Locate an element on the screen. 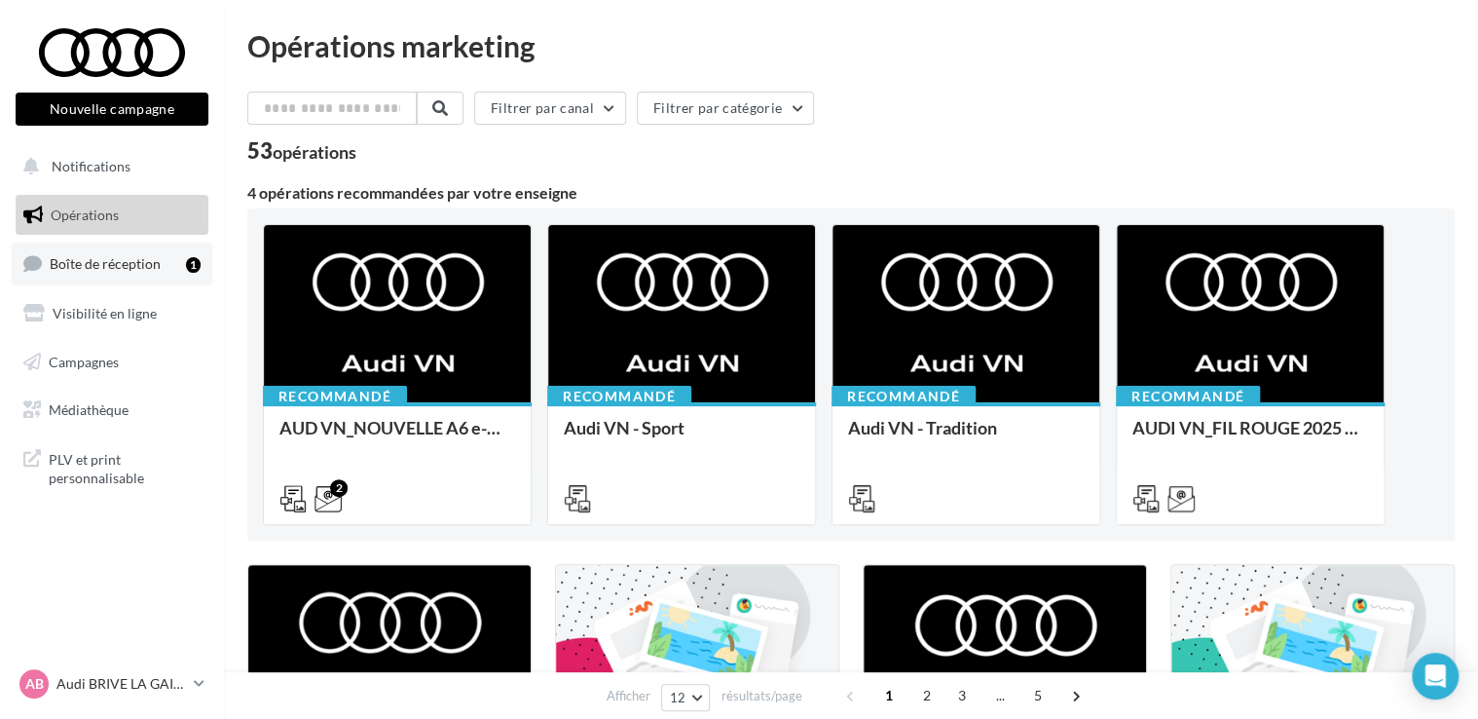 The height and width of the screenshot is (719, 1478). span: 12 is located at coordinates (678, 697).